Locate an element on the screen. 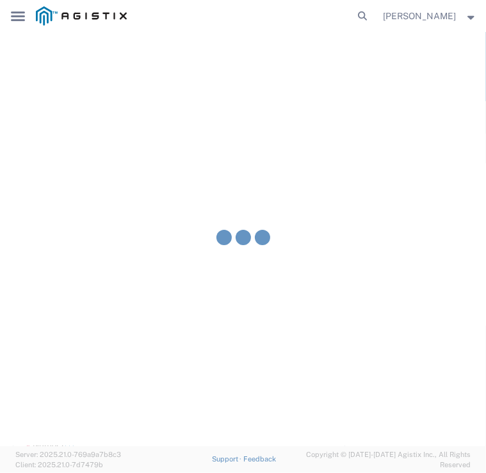  a: Support is located at coordinates (228, 459).